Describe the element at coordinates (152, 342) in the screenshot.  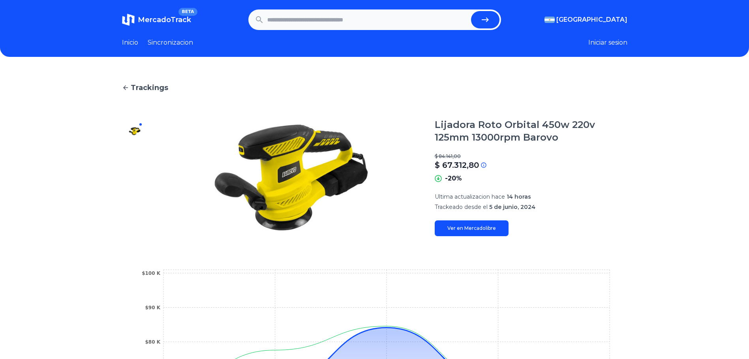
I see `tspan: $80 K` at that location.